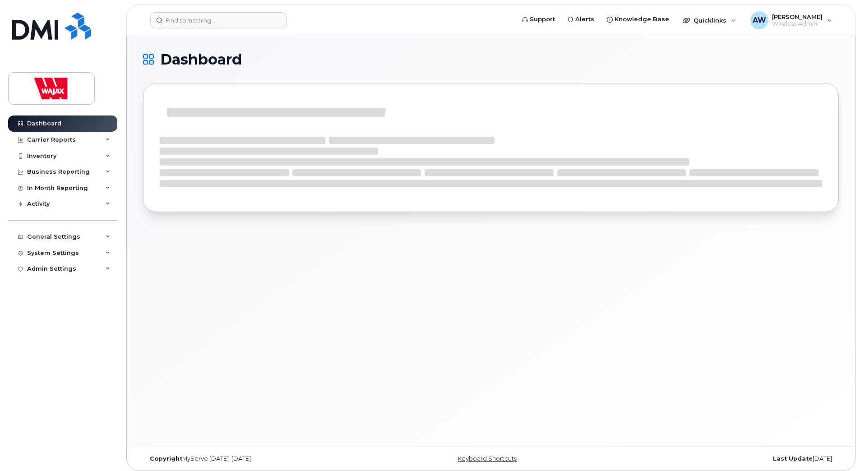 The image size is (860, 471). Describe the element at coordinates (201, 60) in the screenshot. I see `span: Dashboard` at that location.